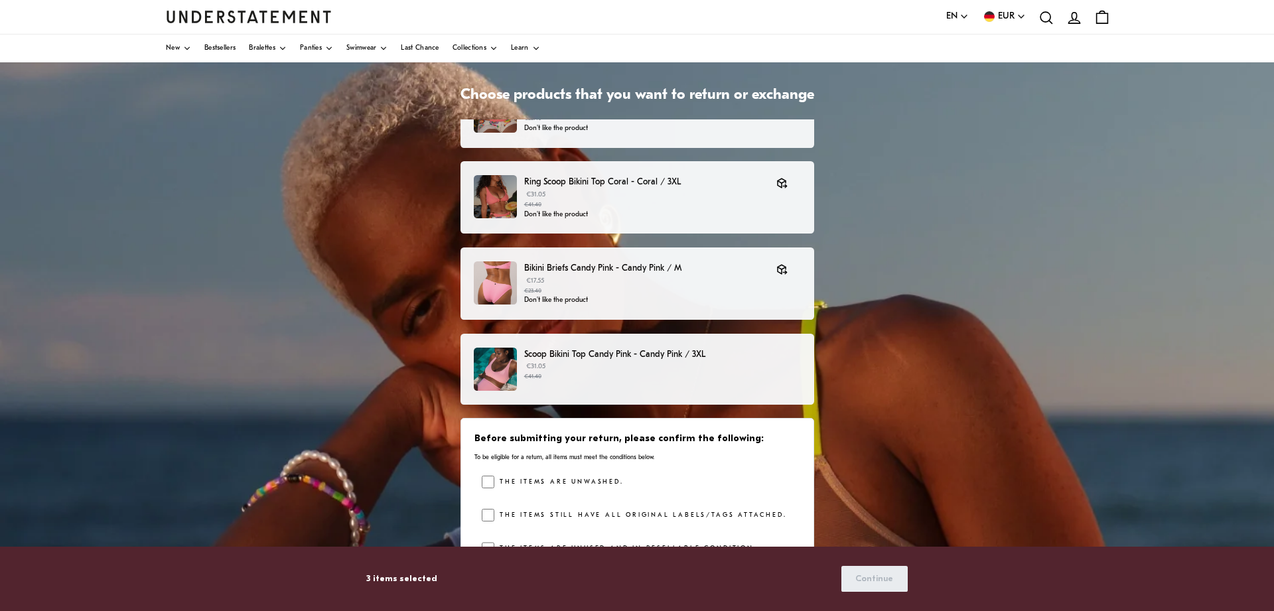 This screenshot has width=1274, height=611. What do you see at coordinates (220, 48) in the screenshot?
I see `span: Bestsellers` at bounding box center [220, 48].